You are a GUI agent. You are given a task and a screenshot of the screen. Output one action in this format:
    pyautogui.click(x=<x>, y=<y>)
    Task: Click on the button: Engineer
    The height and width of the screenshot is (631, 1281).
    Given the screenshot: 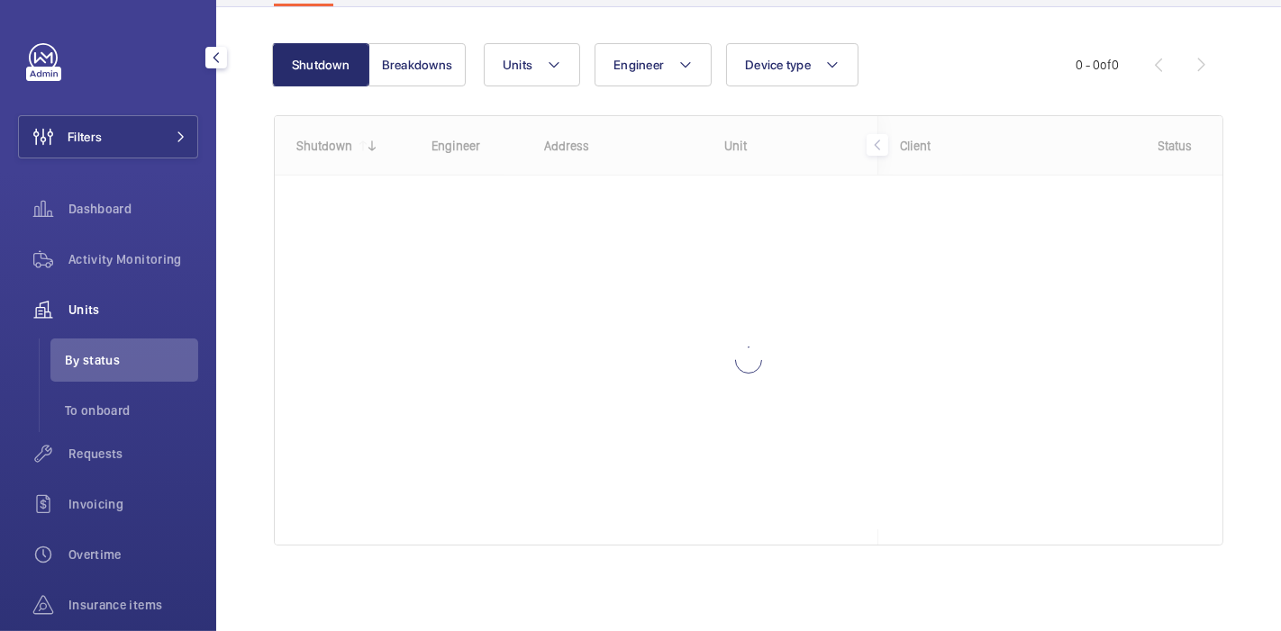 What is the action you would take?
    pyautogui.click(x=653, y=65)
    